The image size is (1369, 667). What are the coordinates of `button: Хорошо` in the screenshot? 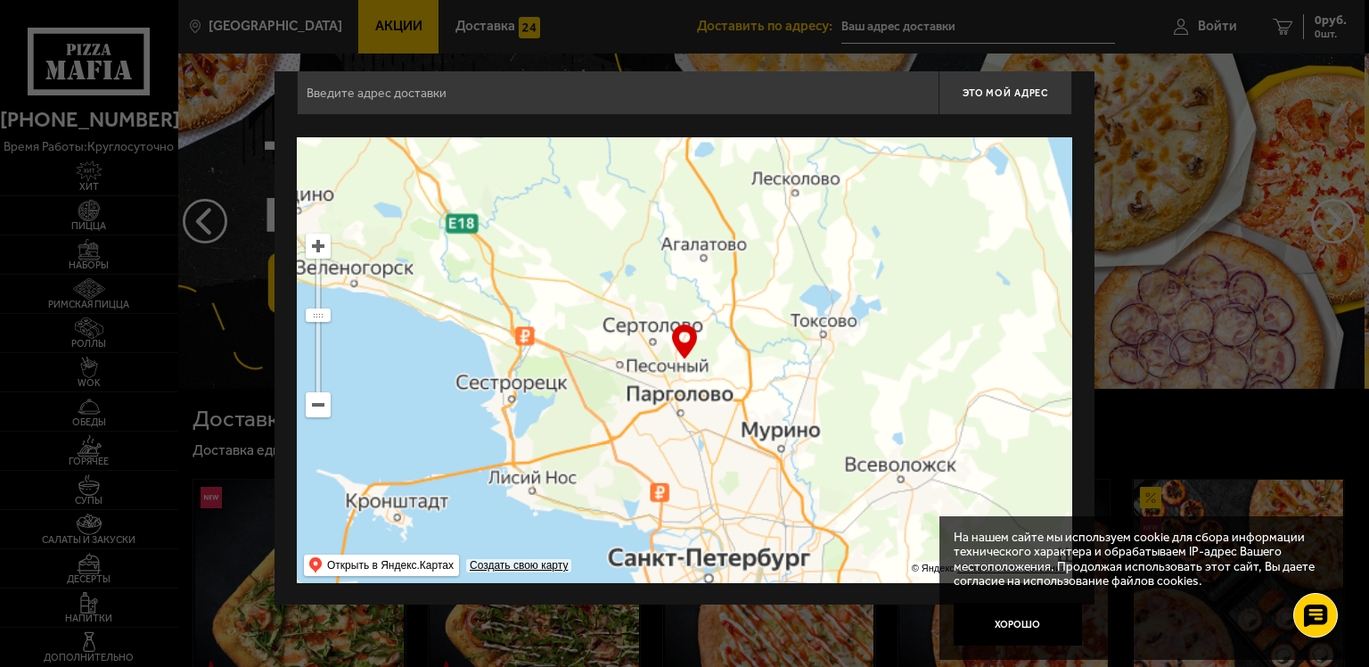 It's located at (1018, 624).